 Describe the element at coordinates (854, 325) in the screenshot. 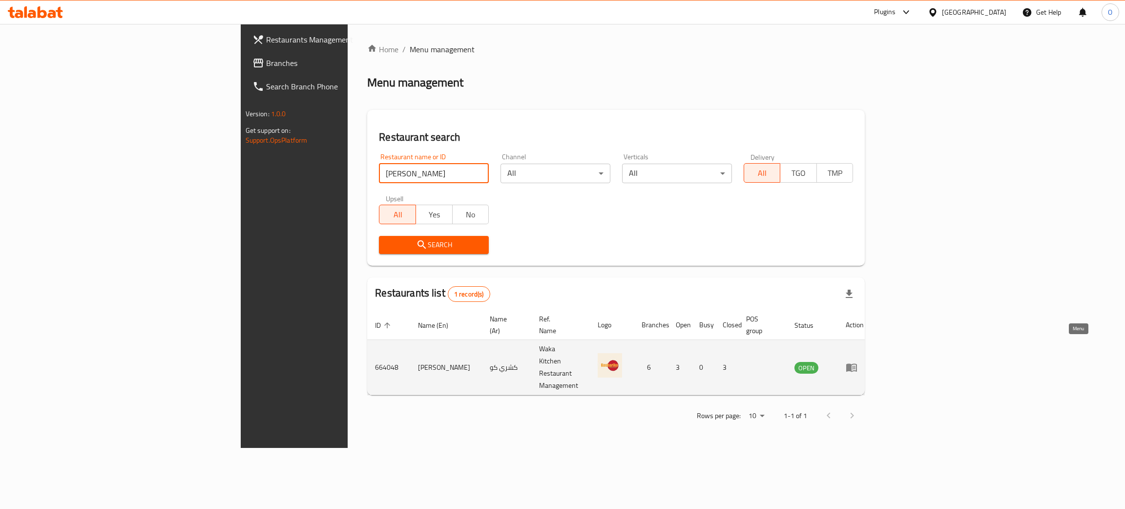

I see `th: Action` at that location.